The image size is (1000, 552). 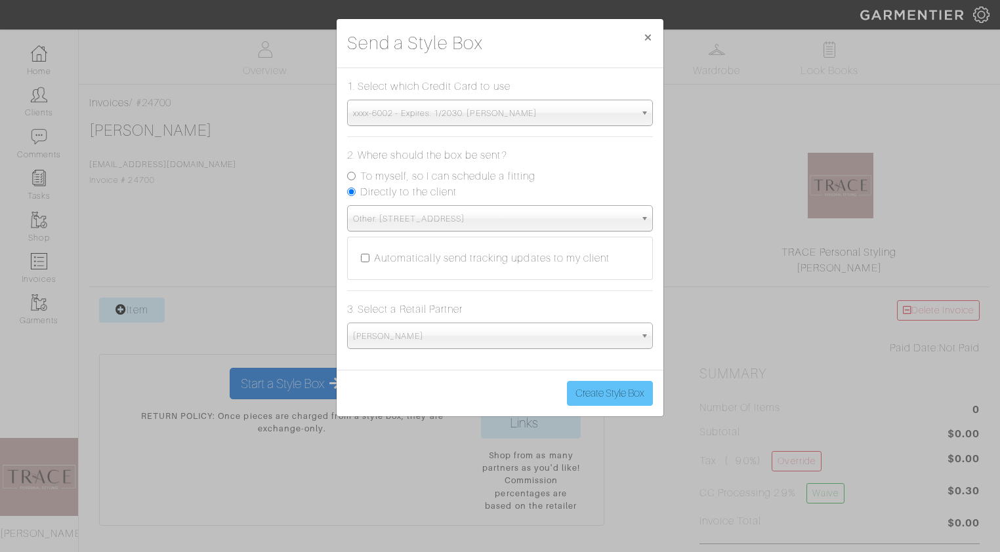 I want to click on button: Create Style Box, so click(x=609, y=394).